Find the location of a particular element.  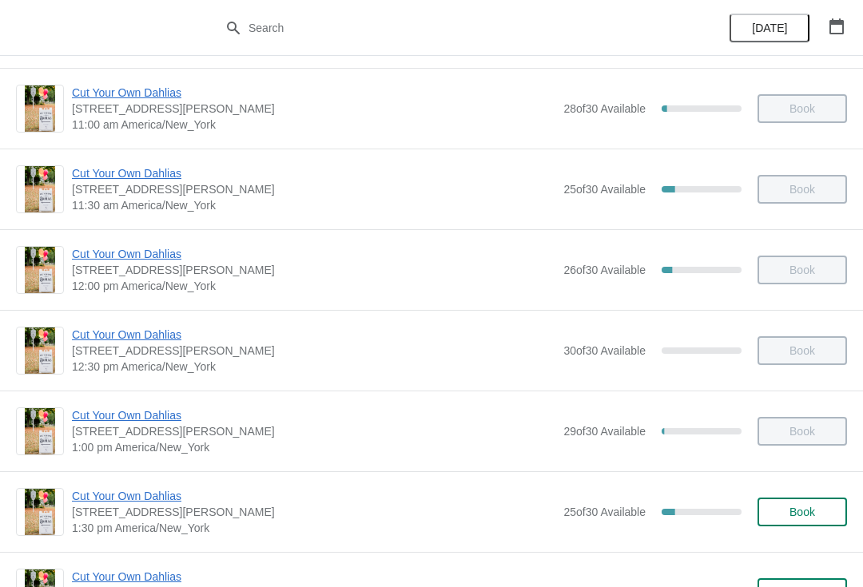

span: 11:00 am America/New_York is located at coordinates (313, 125).